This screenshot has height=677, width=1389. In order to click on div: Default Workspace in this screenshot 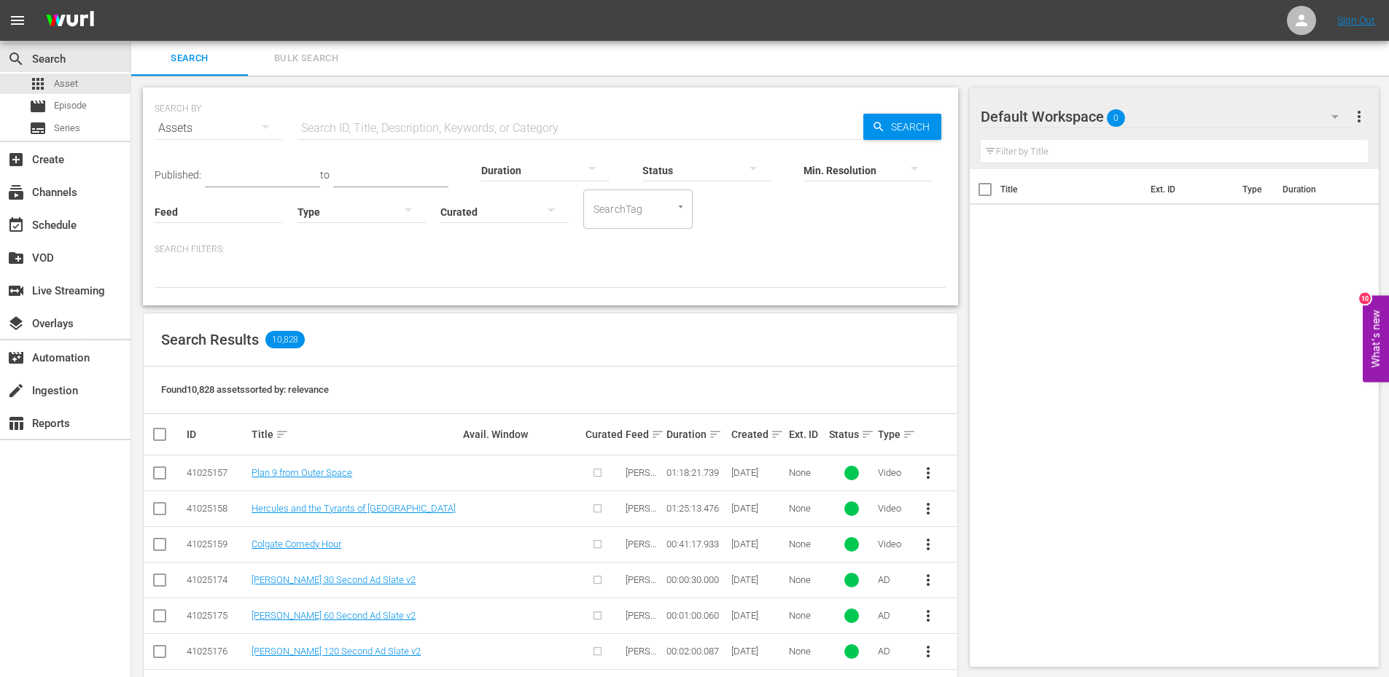, I will do `click(1166, 117)`.